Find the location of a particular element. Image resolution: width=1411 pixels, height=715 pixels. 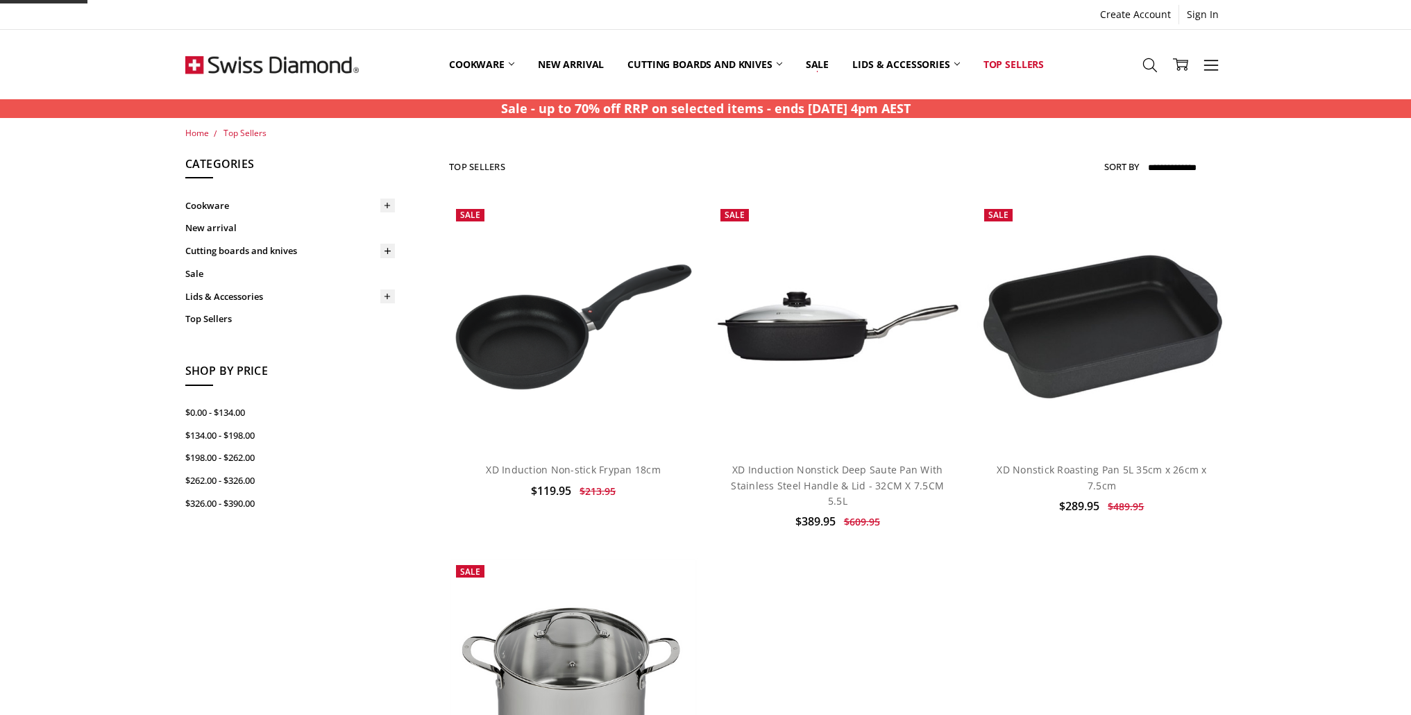

img: XD Nonstick Roasting Pan 5L 35cm x 26cm x 7.5cm is located at coordinates (1101, 326).